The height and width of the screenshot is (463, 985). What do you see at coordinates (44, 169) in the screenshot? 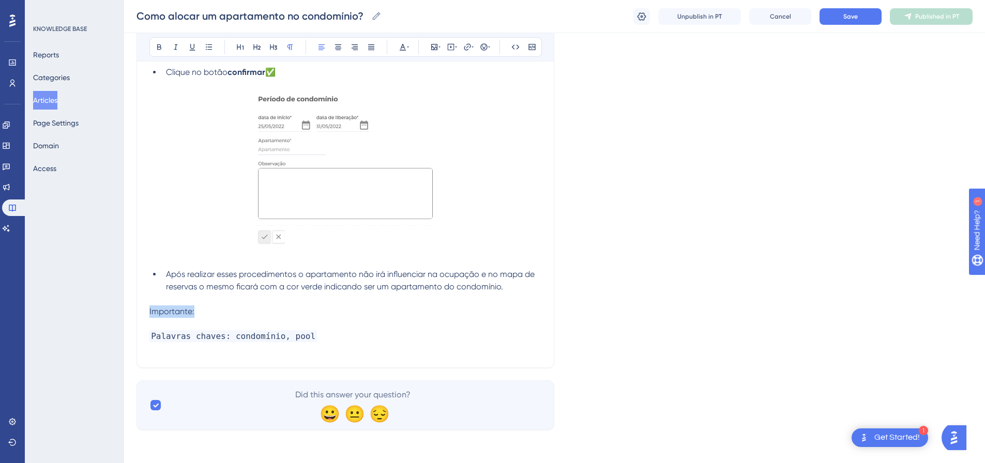
I see `button: Access` at bounding box center [44, 169].